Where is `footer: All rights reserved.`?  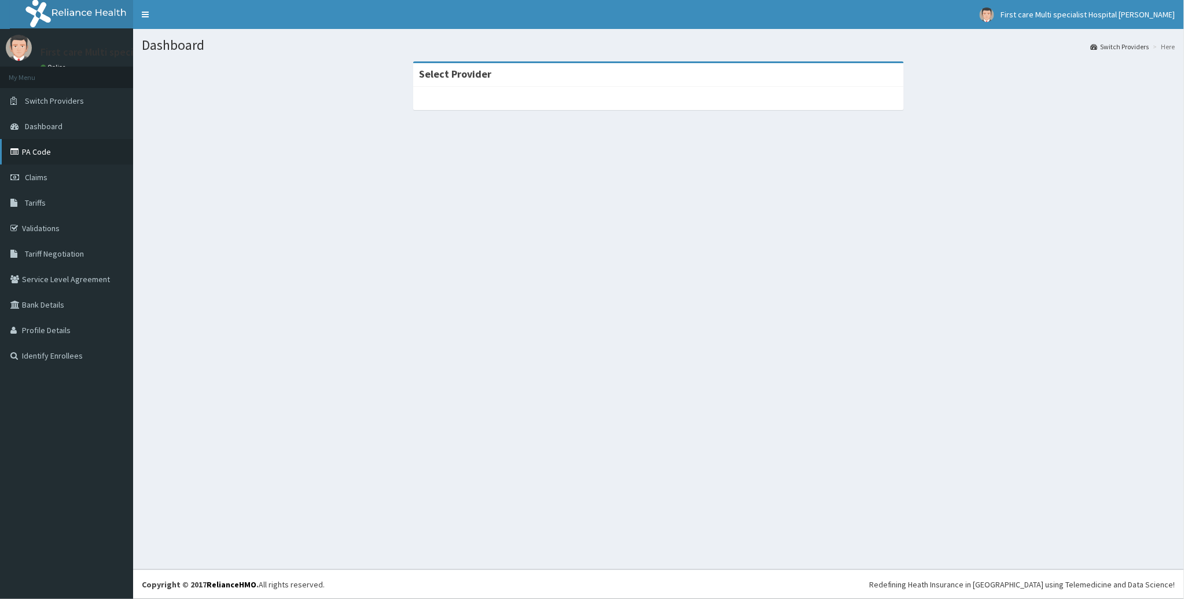 footer: All rights reserved. is located at coordinates (659, 583).